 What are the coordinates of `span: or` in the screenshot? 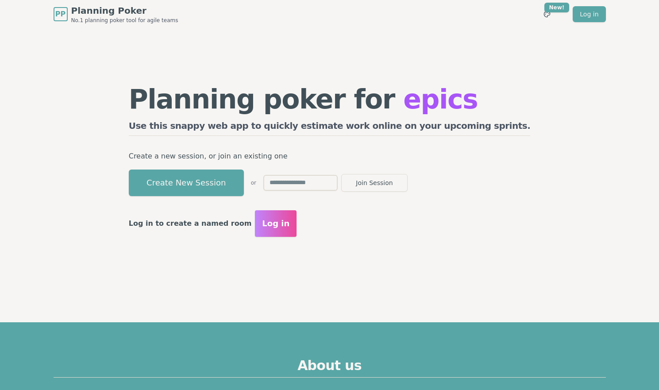 It's located at (254, 183).